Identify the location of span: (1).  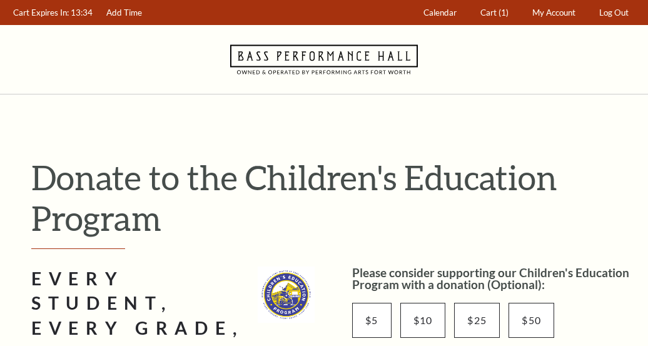
(504, 13).